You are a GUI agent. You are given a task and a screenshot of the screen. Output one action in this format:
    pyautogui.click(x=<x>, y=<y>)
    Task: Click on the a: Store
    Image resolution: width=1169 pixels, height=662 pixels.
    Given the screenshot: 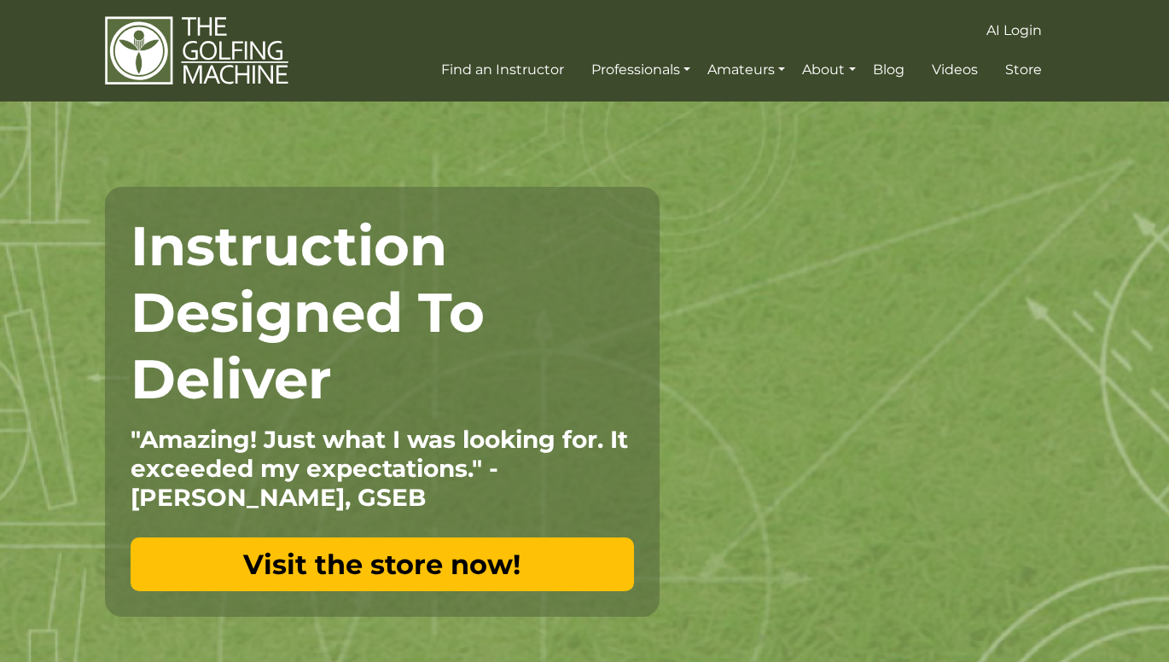 What is the action you would take?
    pyautogui.click(x=1023, y=70)
    